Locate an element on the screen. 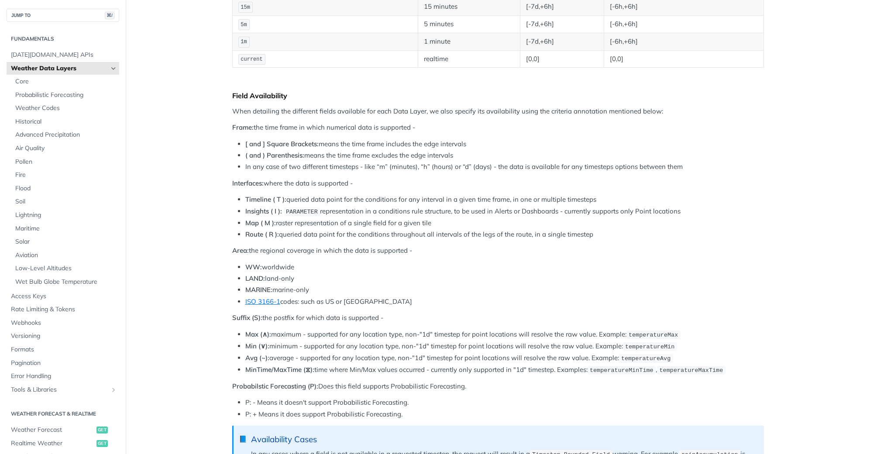  span: Low-Level Altitudes is located at coordinates (66, 269).